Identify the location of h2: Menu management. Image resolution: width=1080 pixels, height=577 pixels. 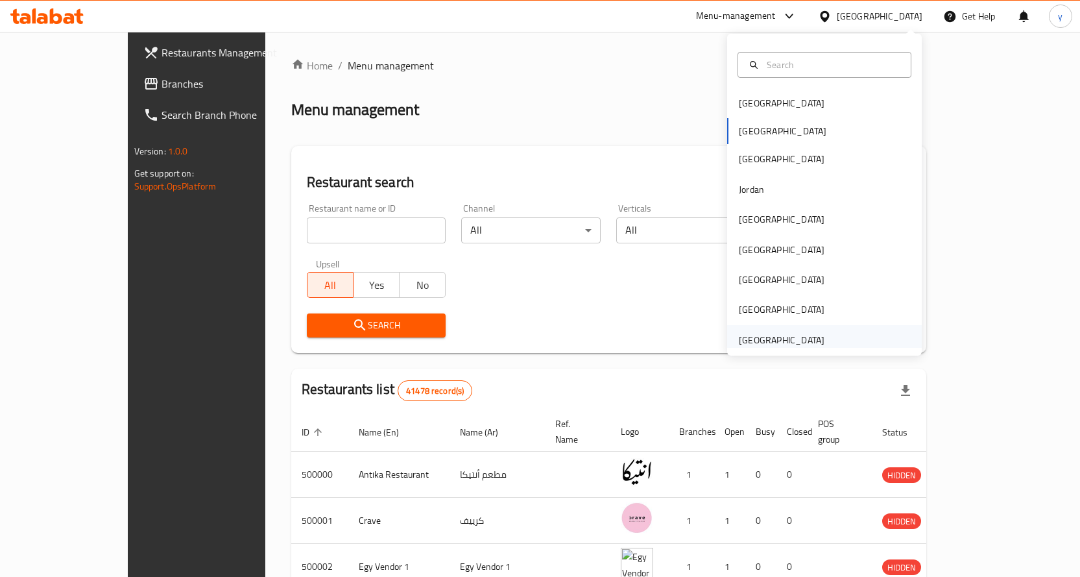
(355, 110).